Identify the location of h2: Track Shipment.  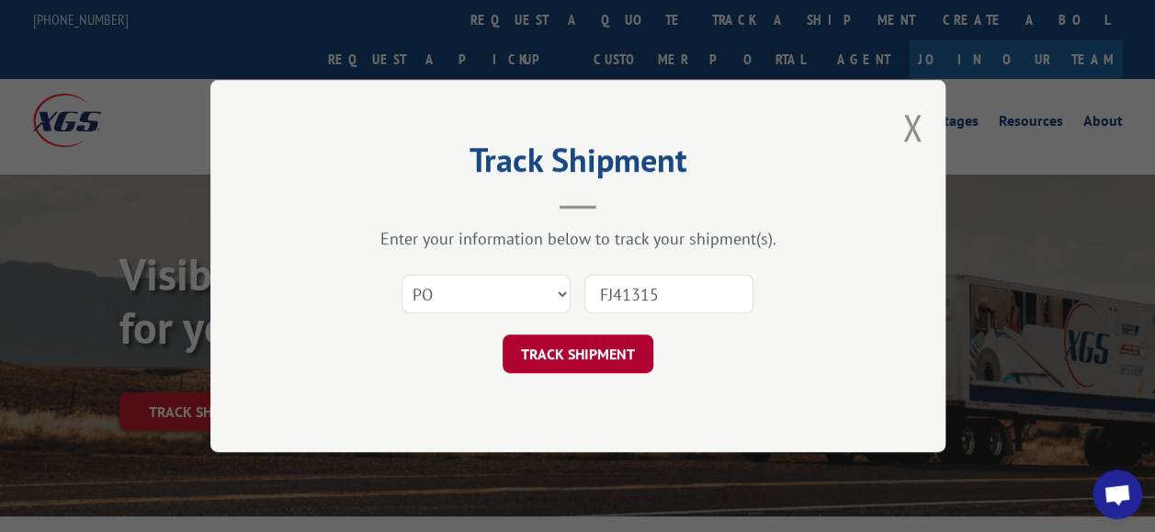
(578, 165).